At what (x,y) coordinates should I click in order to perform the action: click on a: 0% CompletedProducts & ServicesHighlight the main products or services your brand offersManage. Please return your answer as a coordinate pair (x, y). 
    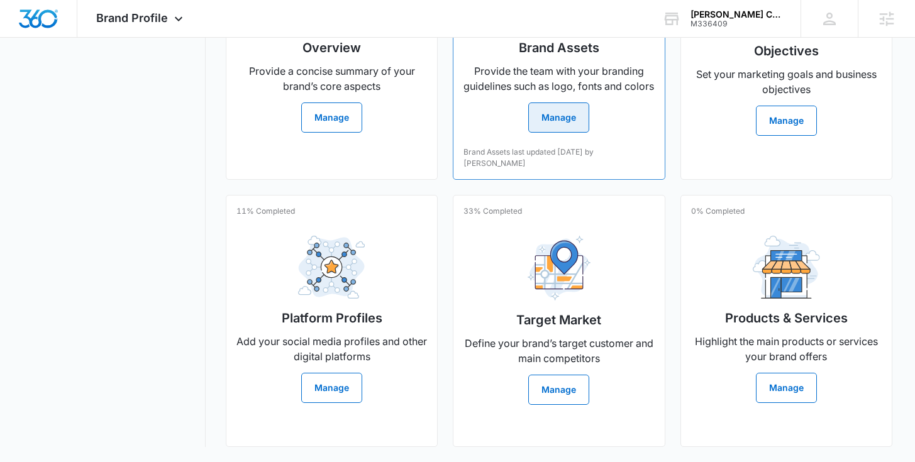
    Looking at the image, I should click on (786, 321).